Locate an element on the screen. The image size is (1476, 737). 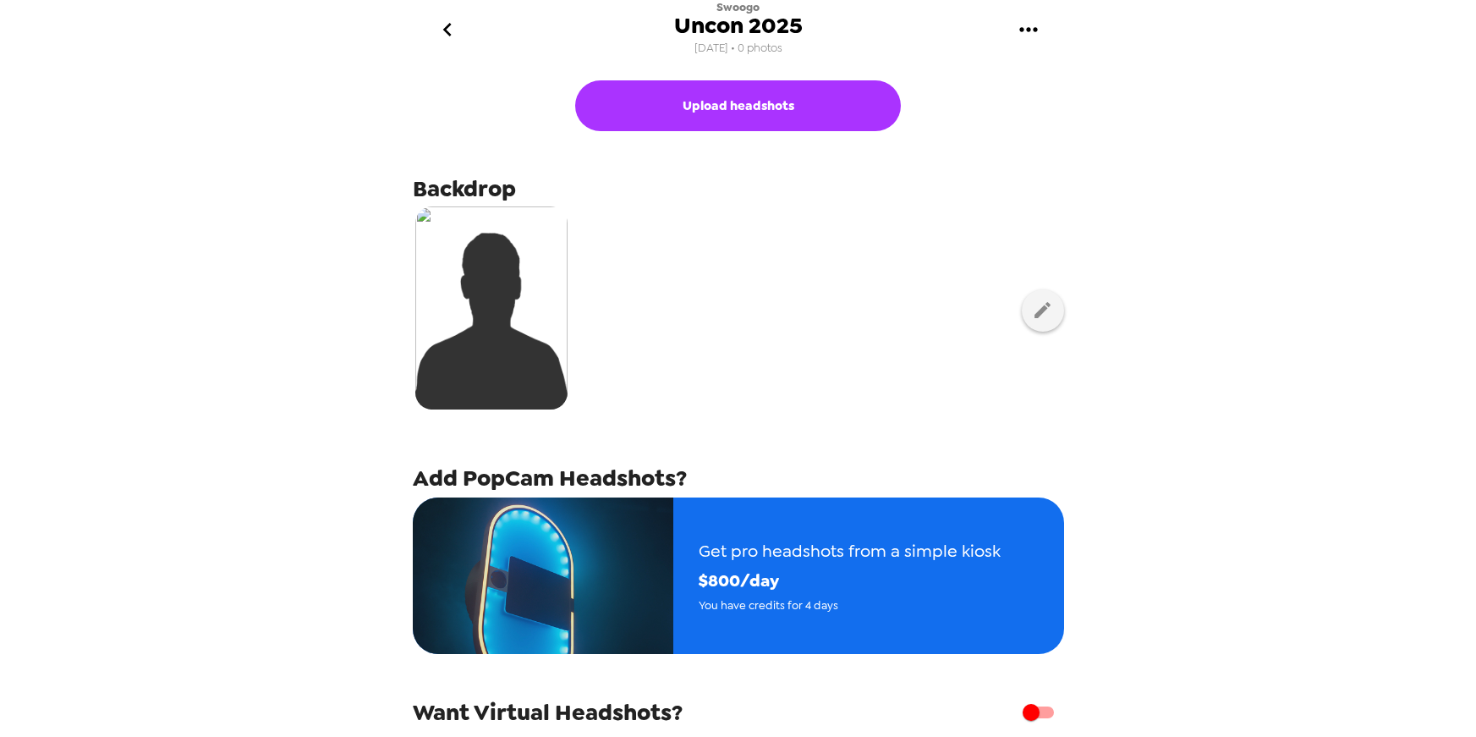
button: Upload headshots is located at coordinates (738, 106).